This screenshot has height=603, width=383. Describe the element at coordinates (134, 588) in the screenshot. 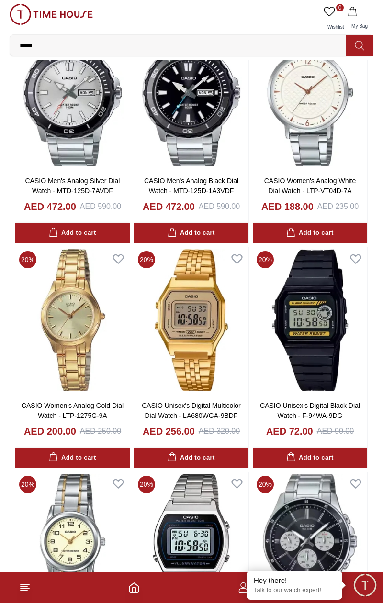

I see `a: Home` at that location.